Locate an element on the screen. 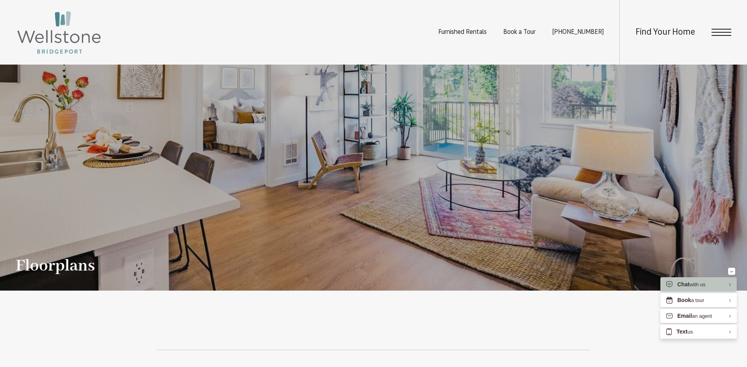  span: Find Your Home is located at coordinates (666, 32).